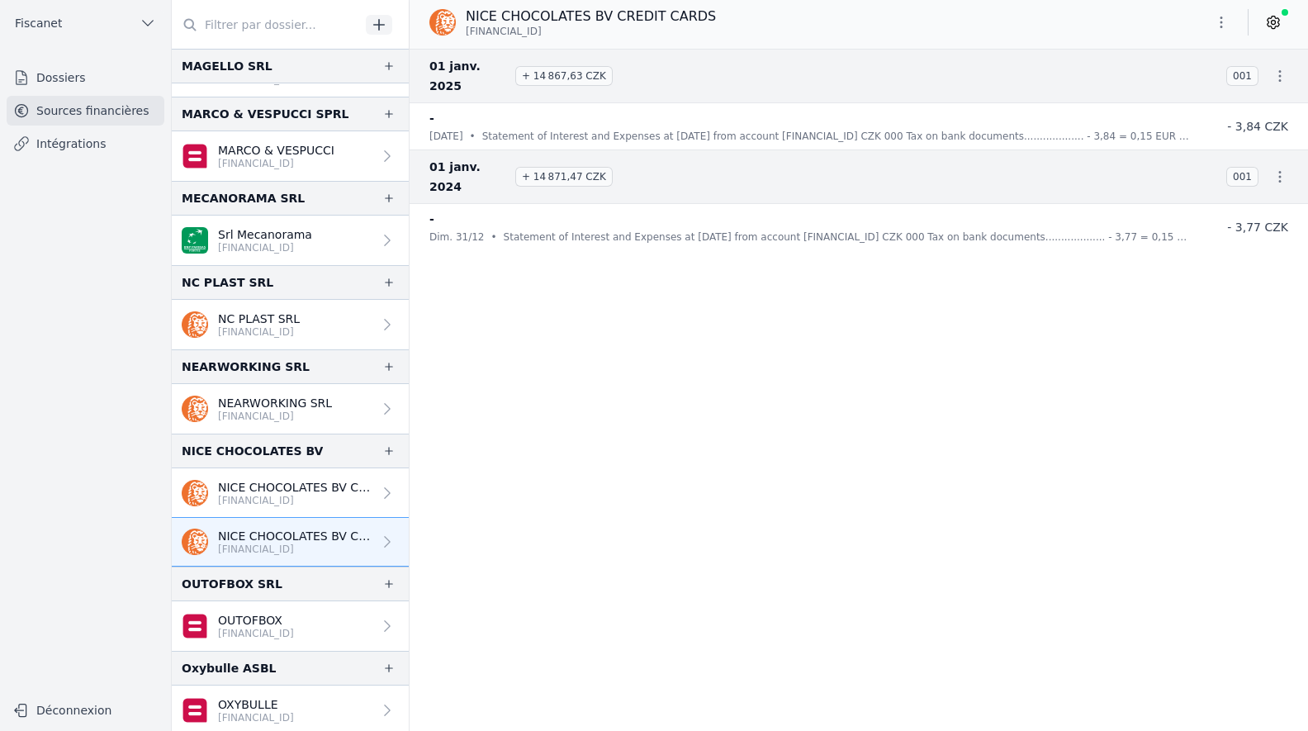 The width and height of the screenshot is (1308, 731). Describe the element at coordinates (245, 367) in the screenshot. I see `div: NEARWORKING SRL` at that location.